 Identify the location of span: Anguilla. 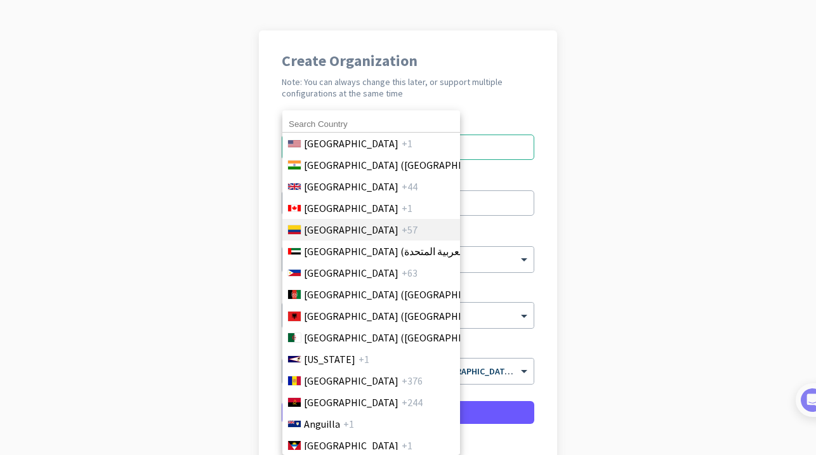
(322, 424).